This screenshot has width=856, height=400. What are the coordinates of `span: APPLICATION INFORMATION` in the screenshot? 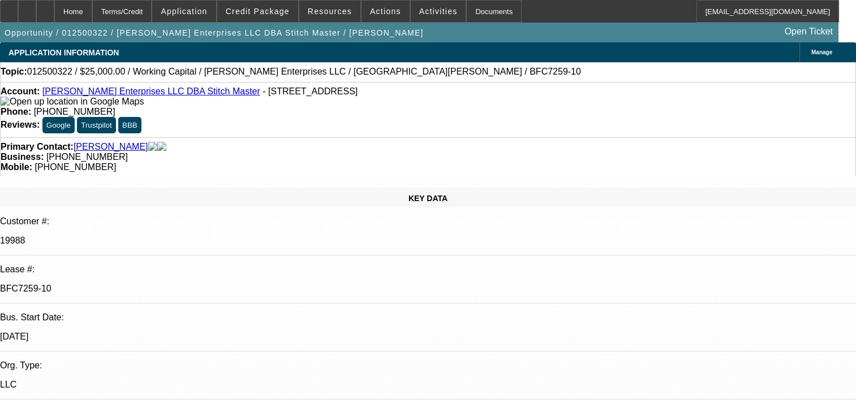 It's located at (63, 53).